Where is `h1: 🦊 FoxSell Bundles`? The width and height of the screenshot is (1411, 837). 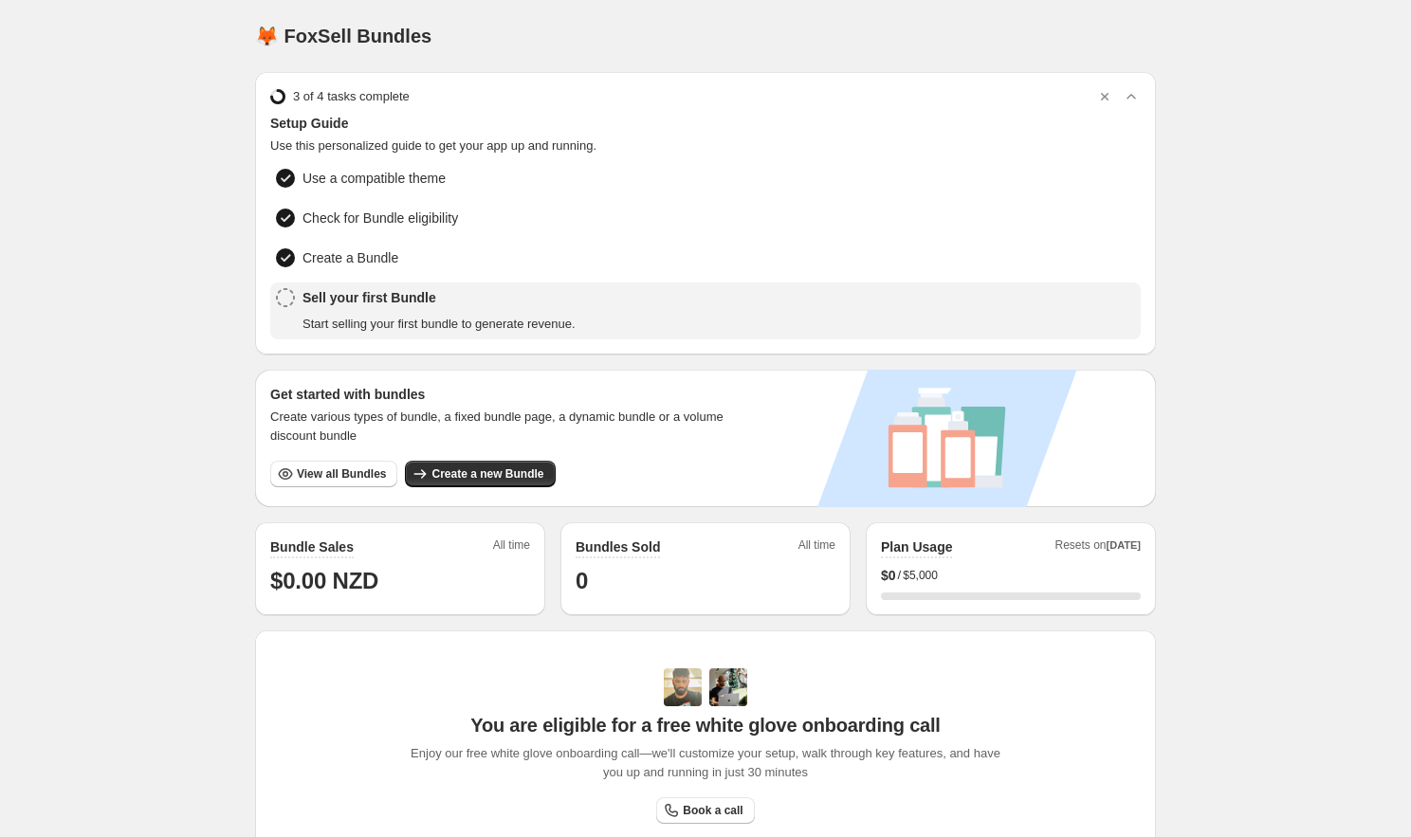
h1: 🦊 FoxSell Bundles is located at coordinates (343, 36).